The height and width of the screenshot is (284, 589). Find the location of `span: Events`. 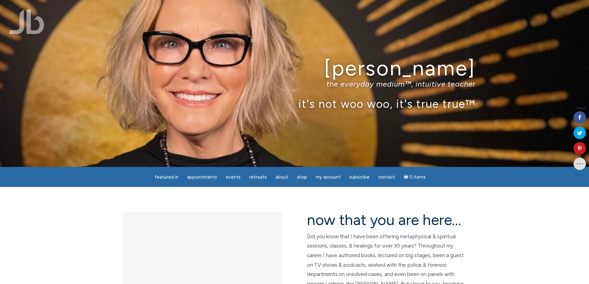

span: Events is located at coordinates (233, 177).